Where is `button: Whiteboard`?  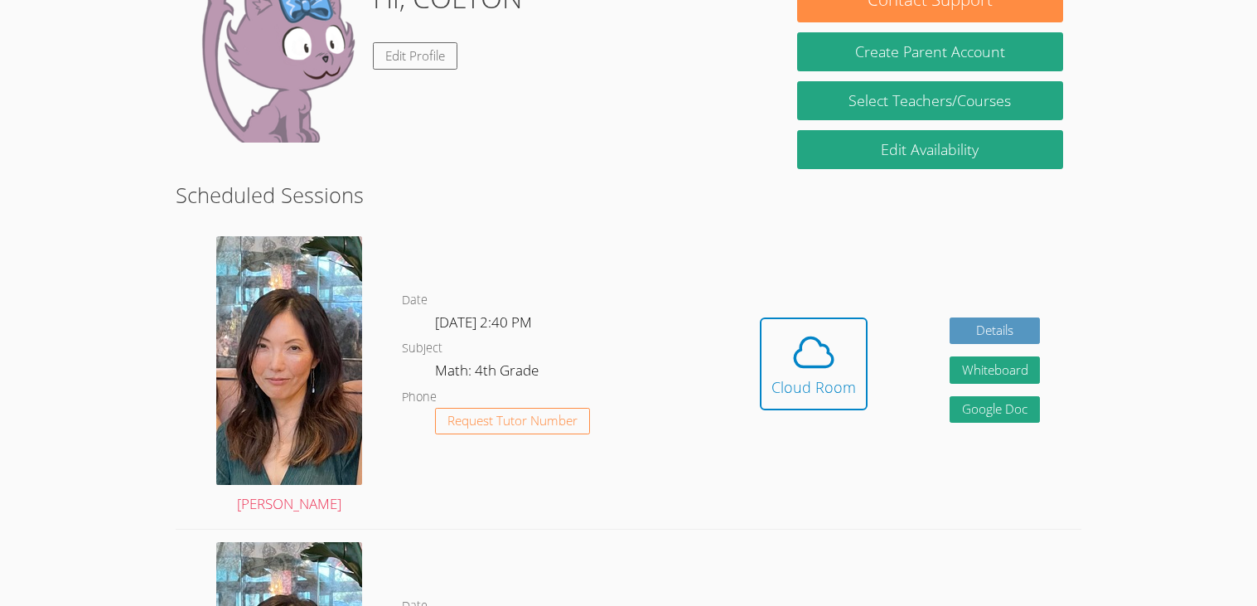
button: Whiteboard is located at coordinates (995, 369).